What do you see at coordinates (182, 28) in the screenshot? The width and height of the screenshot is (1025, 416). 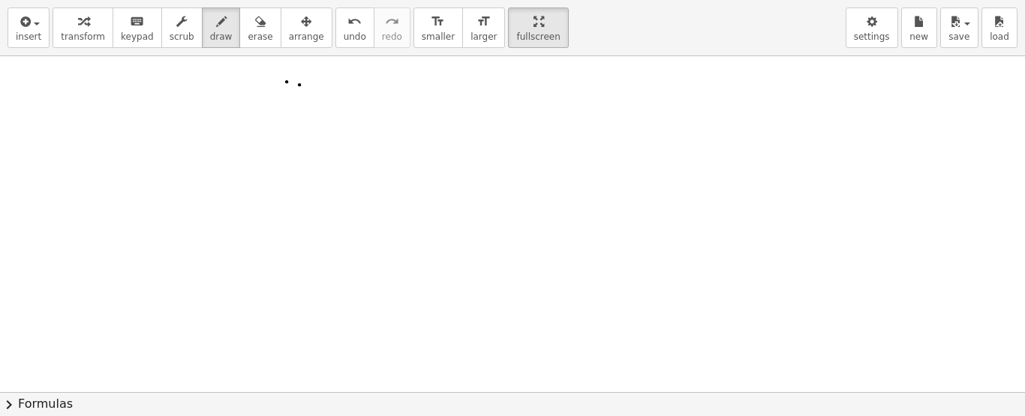 I see `button: scrub` at bounding box center [182, 28].